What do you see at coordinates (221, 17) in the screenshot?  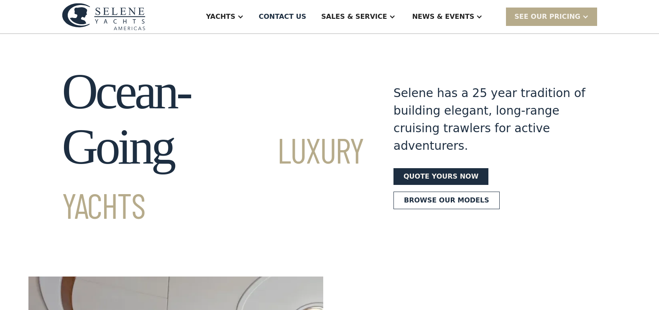 I see `div: Yachts` at bounding box center [221, 17].